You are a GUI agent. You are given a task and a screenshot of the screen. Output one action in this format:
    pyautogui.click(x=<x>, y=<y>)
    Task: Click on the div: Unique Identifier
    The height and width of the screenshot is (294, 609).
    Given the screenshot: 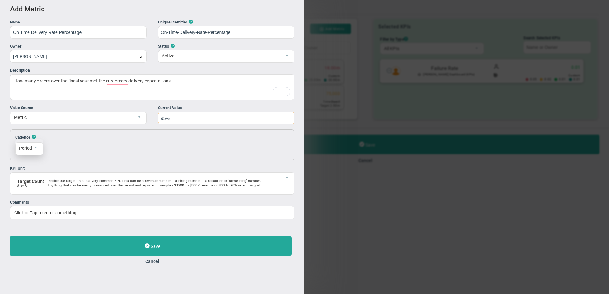 What is the action you would take?
    pyautogui.click(x=226, y=22)
    